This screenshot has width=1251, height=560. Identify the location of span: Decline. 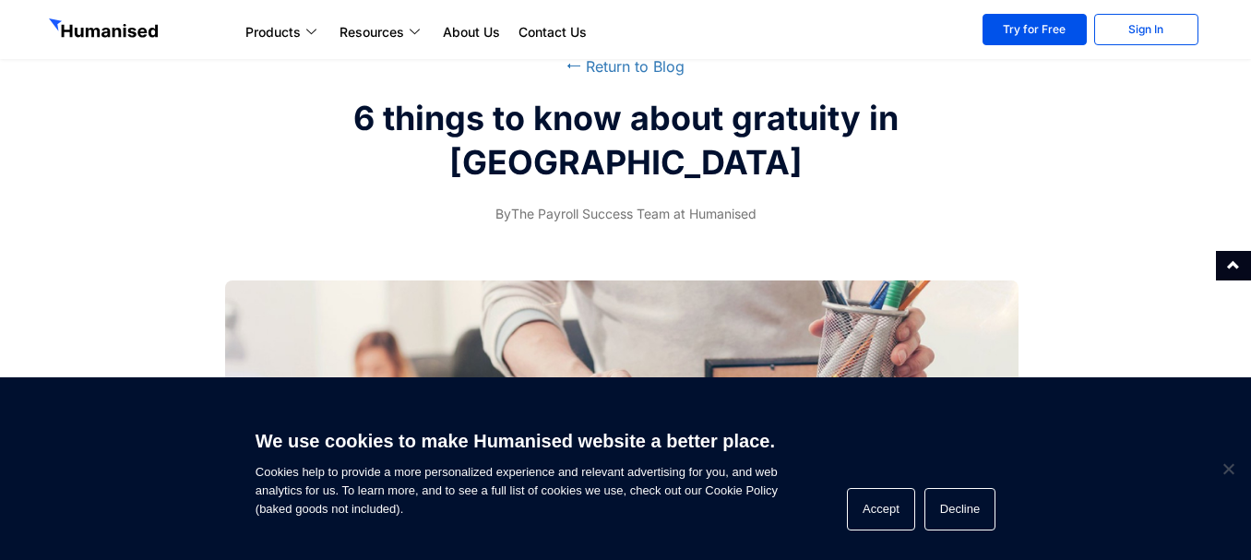
(1228, 469).